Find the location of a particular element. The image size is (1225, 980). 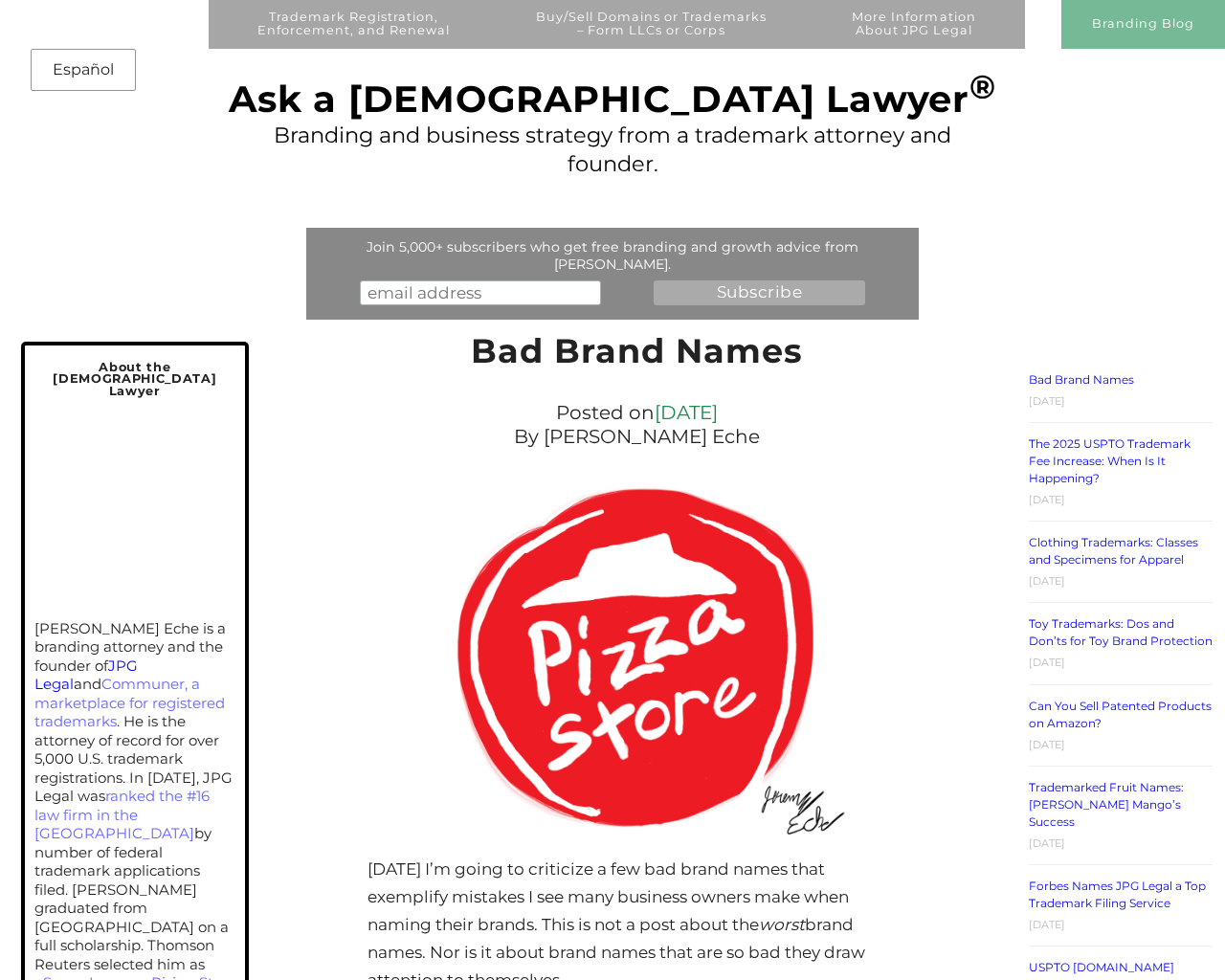

div: Posted on is located at coordinates (636, 425).